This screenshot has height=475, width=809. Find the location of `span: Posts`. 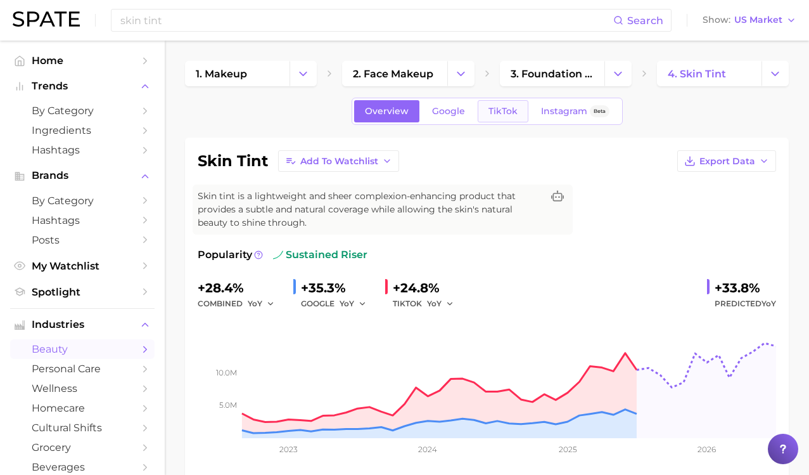

span: Posts is located at coordinates (82, 240).